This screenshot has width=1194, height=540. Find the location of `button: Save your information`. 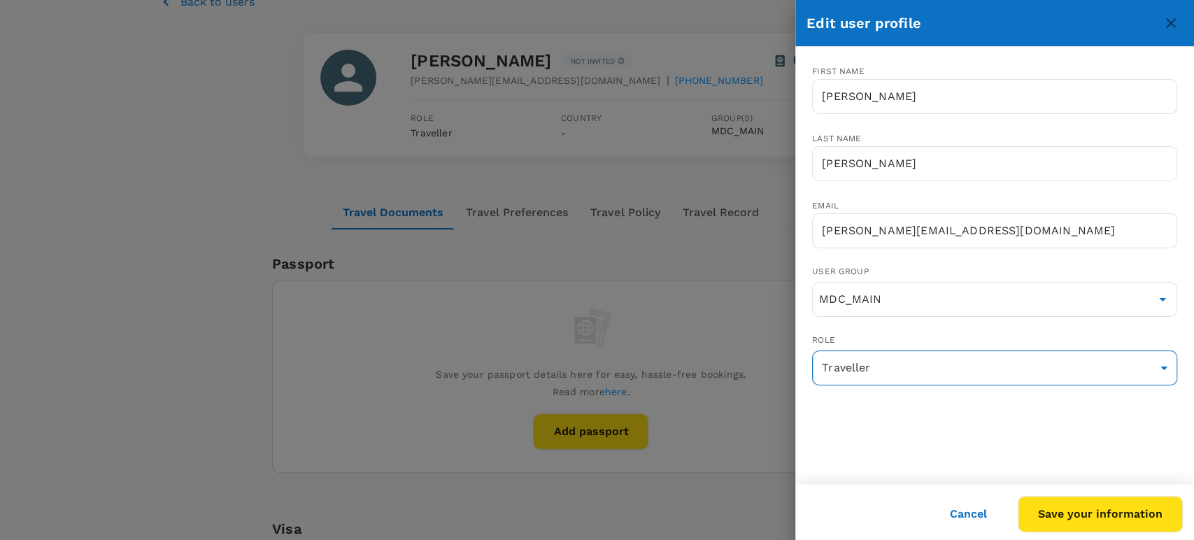

button: Save your information is located at coordinates (1100, 514).